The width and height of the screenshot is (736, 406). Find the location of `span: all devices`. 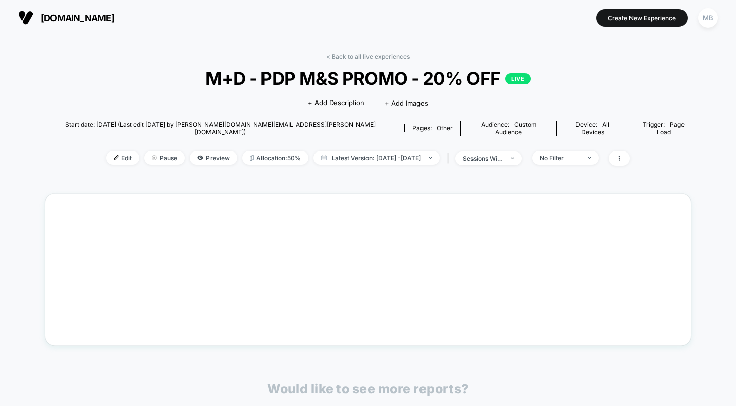

span: all devices is located at coordinates (595, 128).